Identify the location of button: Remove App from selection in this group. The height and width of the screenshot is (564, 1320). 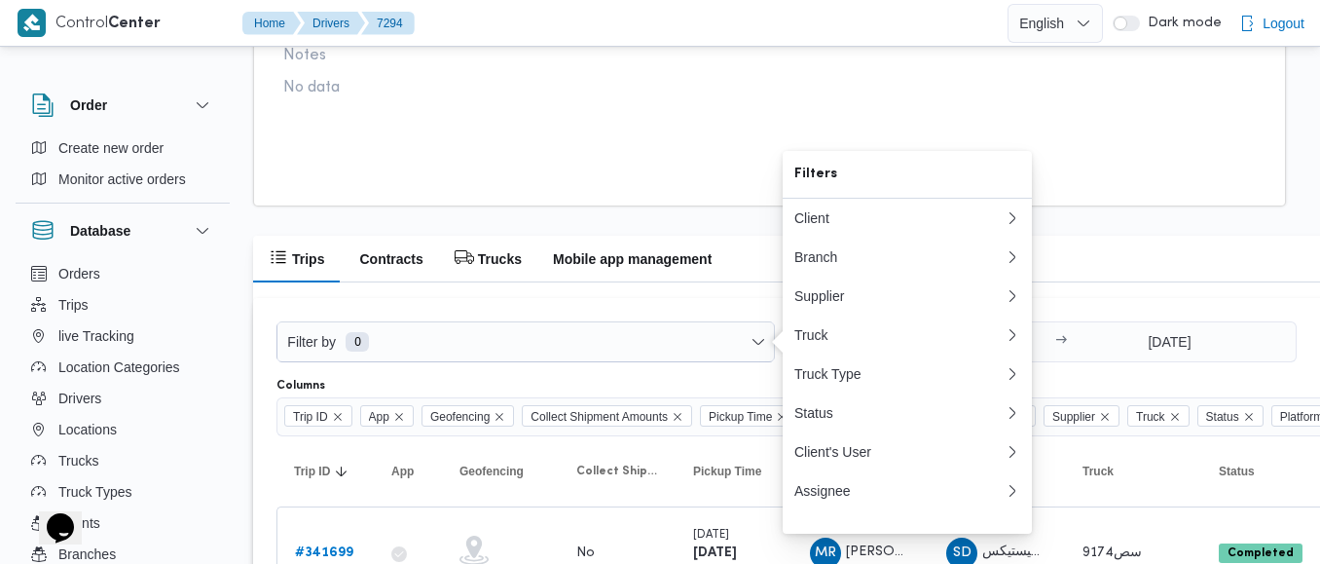
(399, 417).